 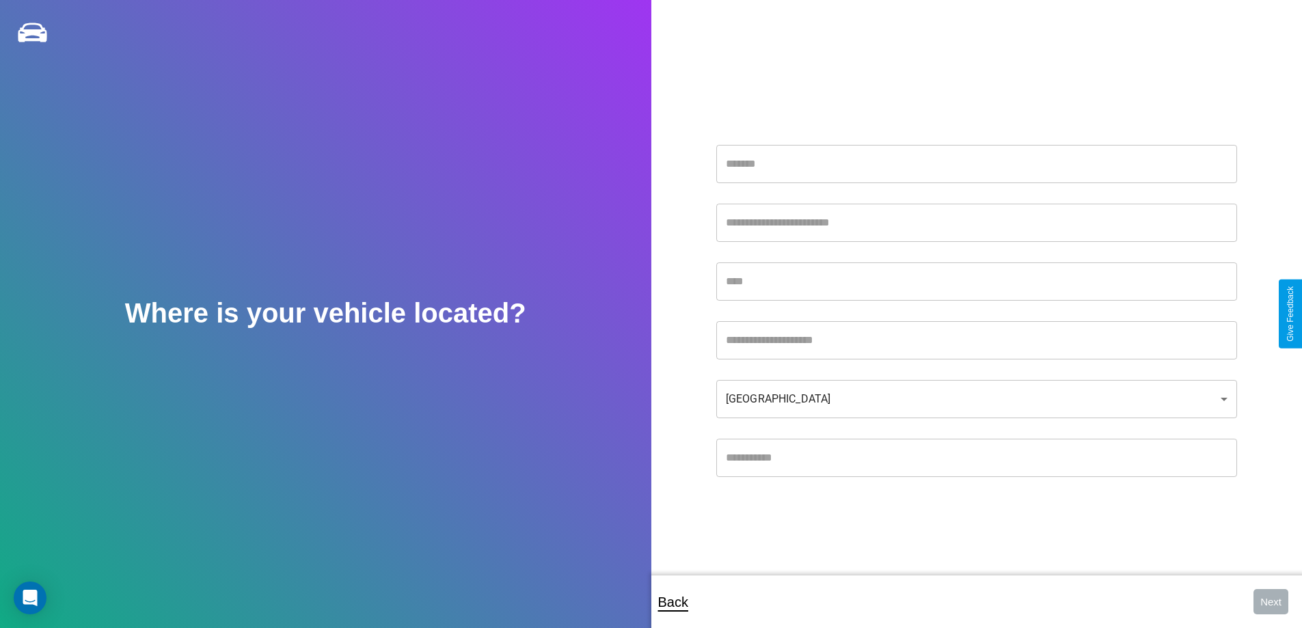 I want to click on h2: Where is your vehicle located?, so click(x=325, y=313).